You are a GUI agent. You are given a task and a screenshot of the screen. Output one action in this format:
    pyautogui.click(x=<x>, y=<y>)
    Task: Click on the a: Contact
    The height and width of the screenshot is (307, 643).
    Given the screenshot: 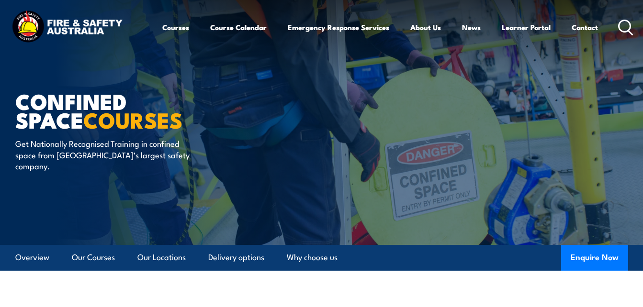 What is the action you would take?
    pyautogui.click(x=584, y=27)
    